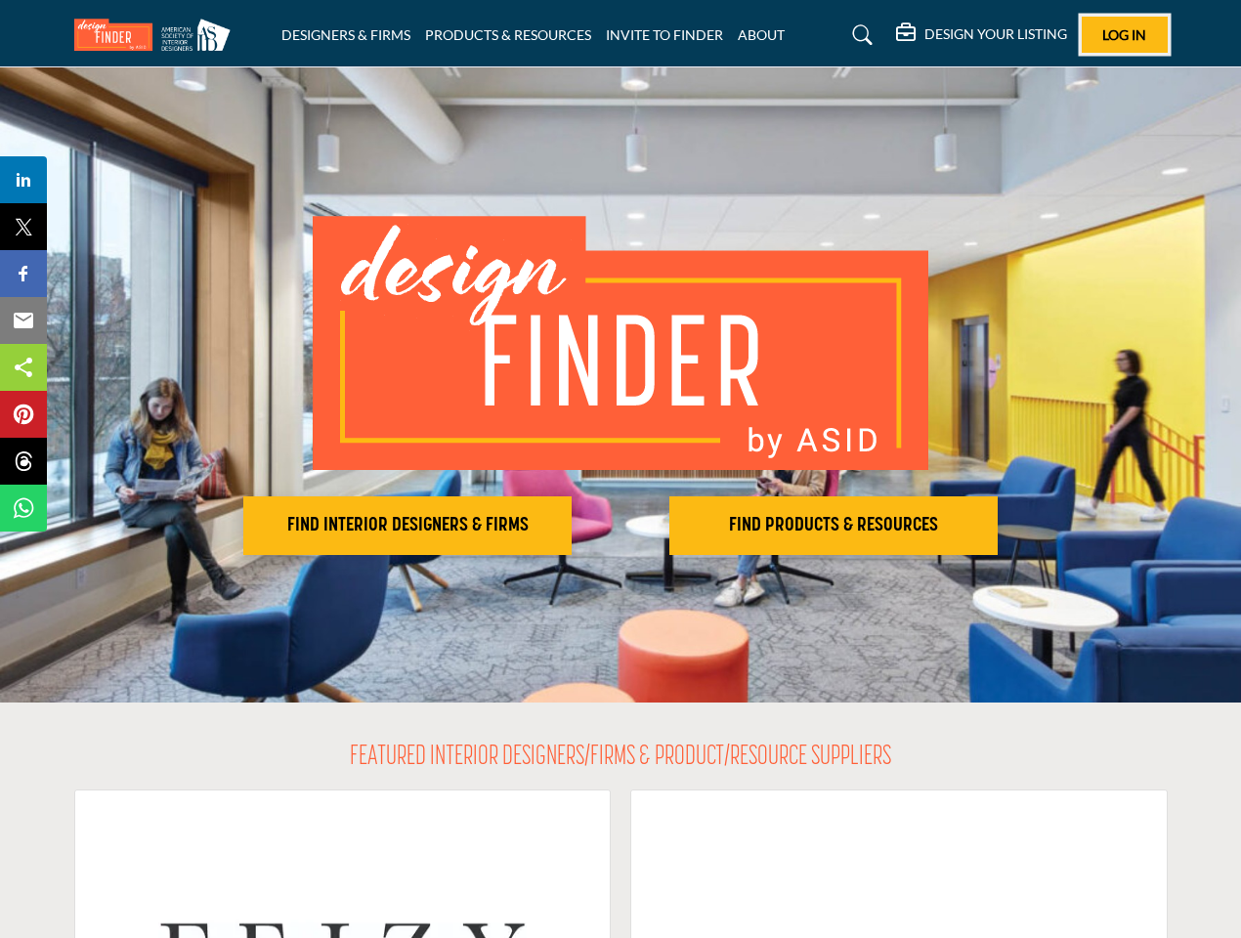 Image resolution: width=1241 pixels, height=938 pixels. I want to click on a: INVITE TO FINDER, so click(664, 34).